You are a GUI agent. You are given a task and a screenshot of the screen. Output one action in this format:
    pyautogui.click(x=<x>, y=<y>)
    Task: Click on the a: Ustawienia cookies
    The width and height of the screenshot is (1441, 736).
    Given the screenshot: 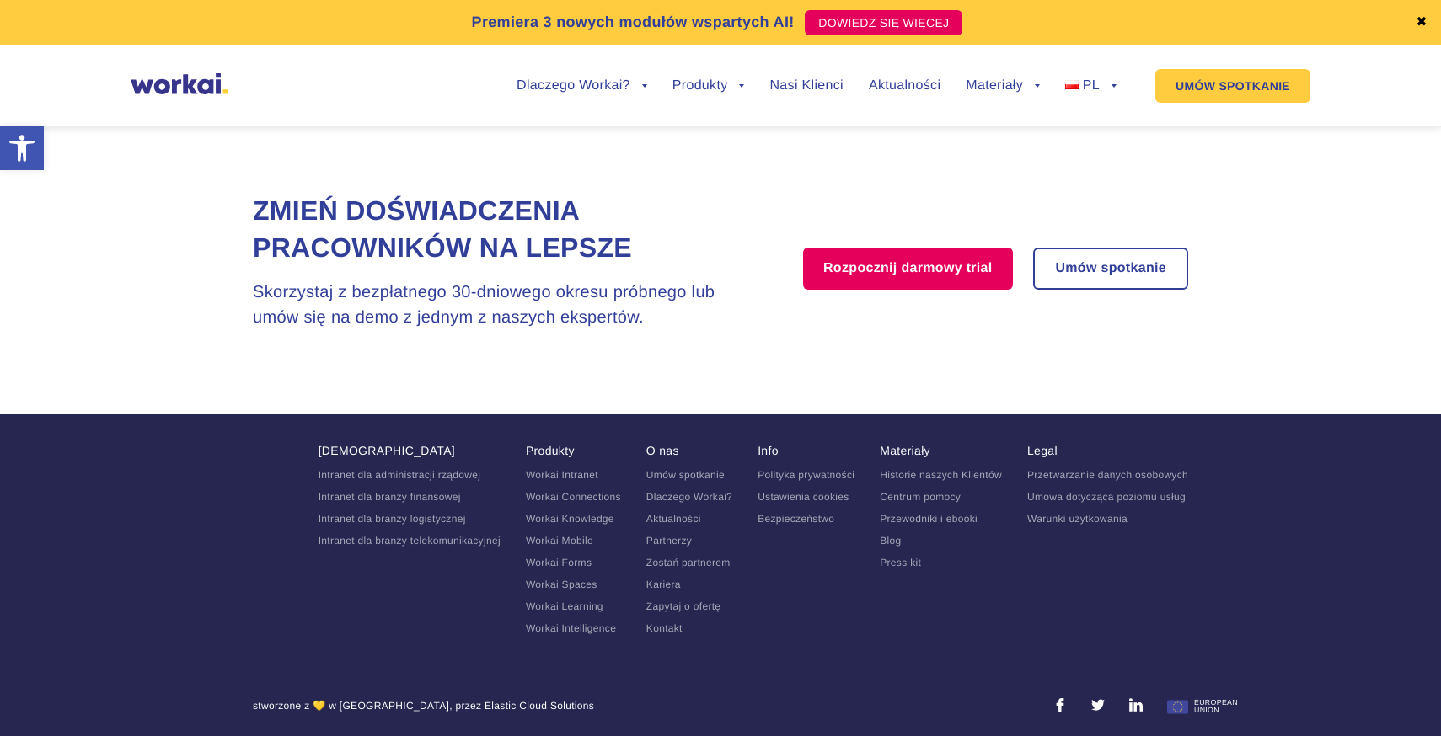 What is the action you would take?
    pyautogui.click(x=803, y=497)
    